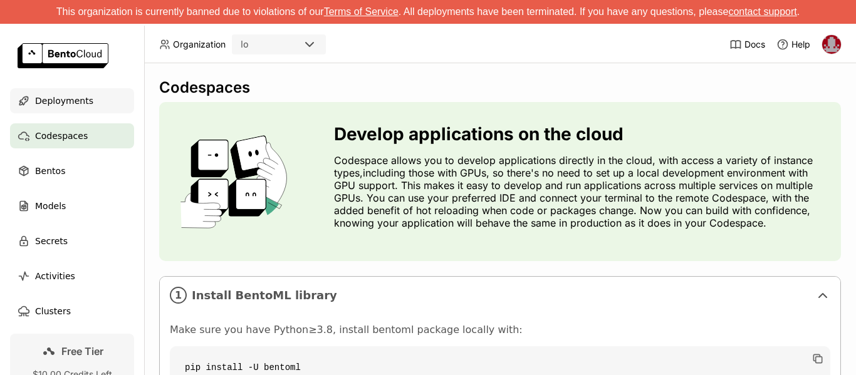 The height and width of the screenshot is (375, 856). I want to click on a: Terms of Service, so click(361, 11).